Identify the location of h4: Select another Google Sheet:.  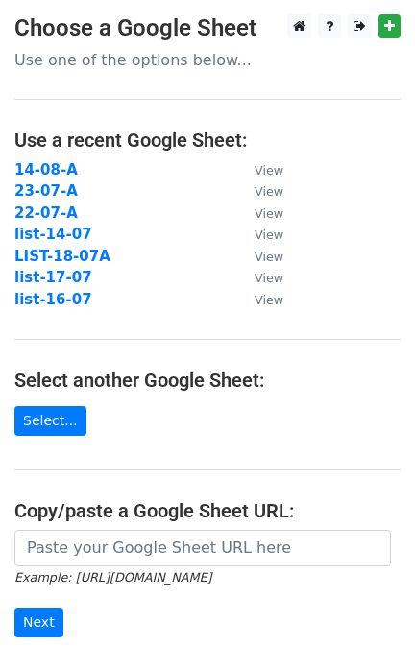
(207, 380).